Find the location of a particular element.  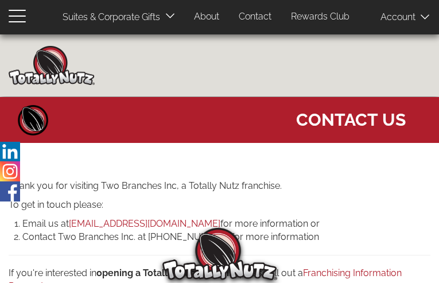

li: Email us at for more information or is located at coordinates (226, 224).